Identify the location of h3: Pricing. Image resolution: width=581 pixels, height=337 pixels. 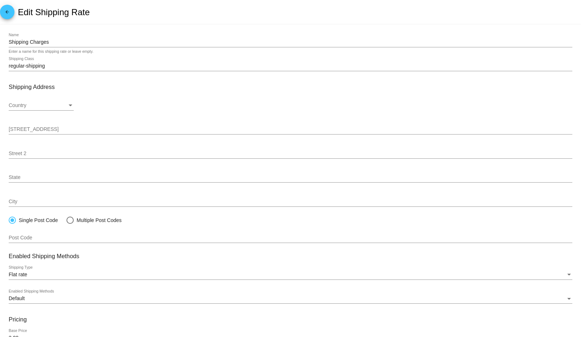
(290, 319).